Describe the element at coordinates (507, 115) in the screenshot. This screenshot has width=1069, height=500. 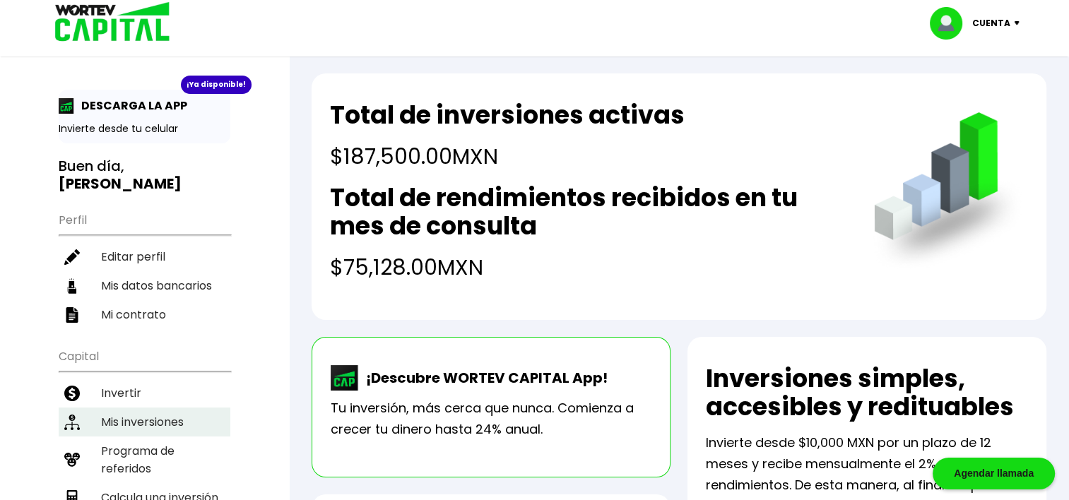
I see `h2: Total de inversiones activas` at that location.